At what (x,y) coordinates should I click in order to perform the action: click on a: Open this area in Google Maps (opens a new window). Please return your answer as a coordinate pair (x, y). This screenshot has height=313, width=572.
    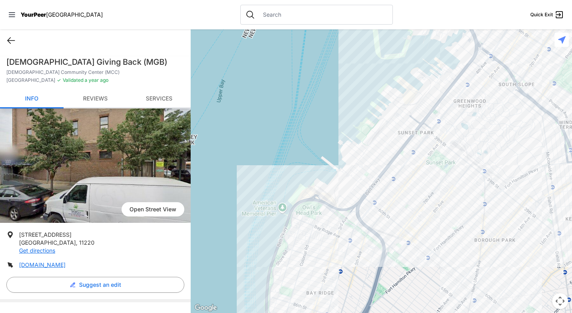
    Looking at the image, I should click on (206, 308).